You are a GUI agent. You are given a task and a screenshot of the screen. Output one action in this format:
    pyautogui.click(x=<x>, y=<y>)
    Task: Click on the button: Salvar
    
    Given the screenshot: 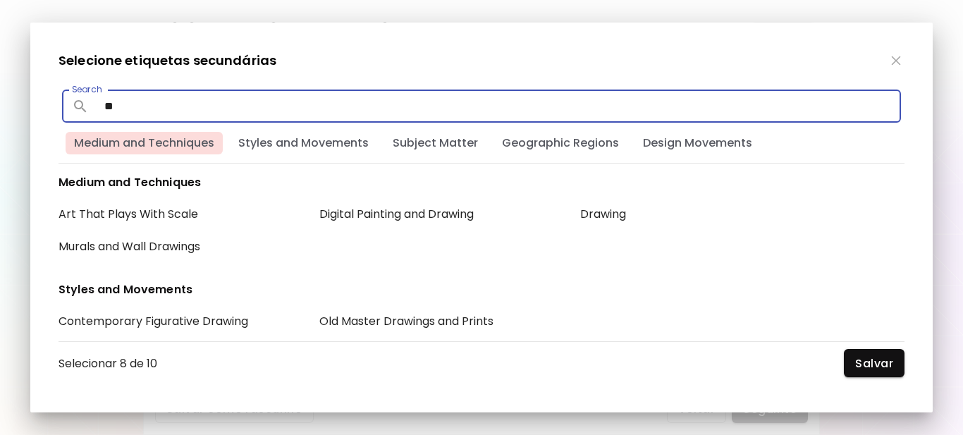 What is the action you would take?
    pyautogui.click(x=874, y=363)
    